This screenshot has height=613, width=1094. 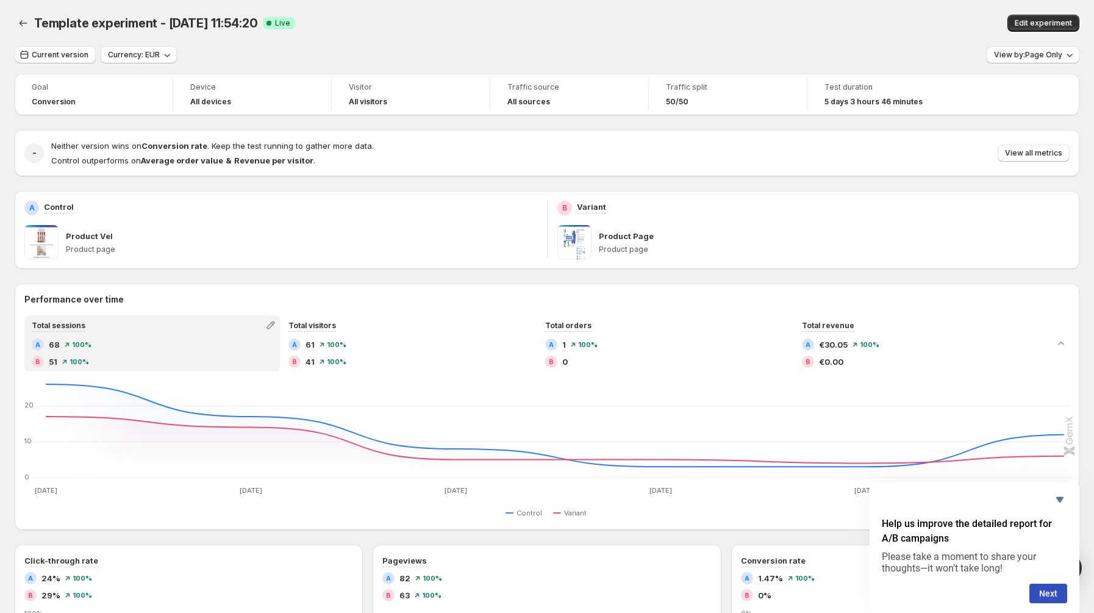 I want to click on span: 24%, so click(x=51, y=578).